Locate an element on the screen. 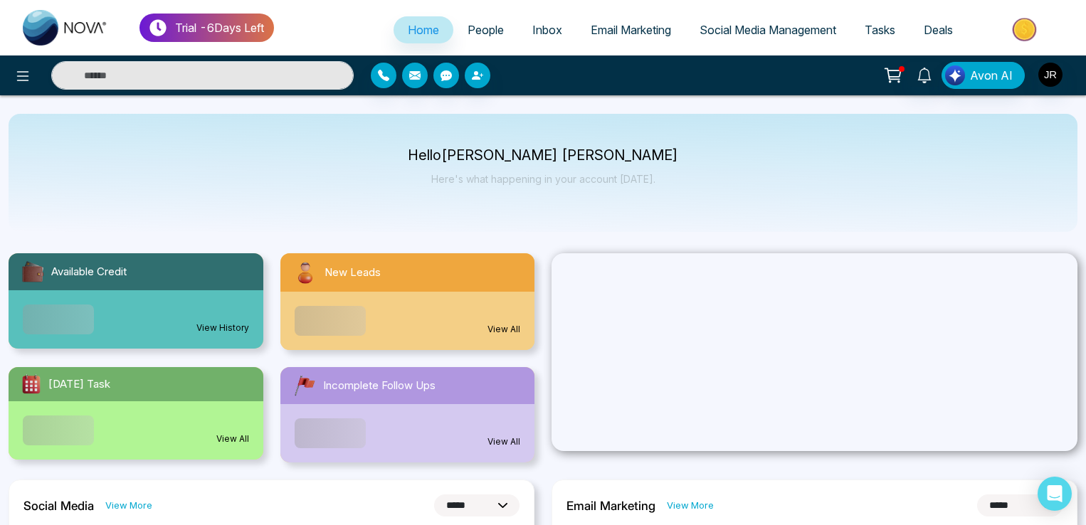  img: availableCredit.svg is located at coordinates (33, 272).